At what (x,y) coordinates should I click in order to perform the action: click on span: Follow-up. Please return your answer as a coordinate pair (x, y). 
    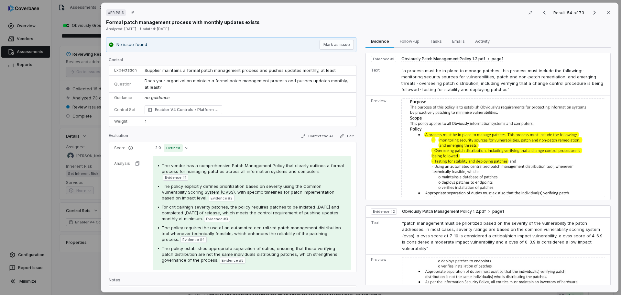
    Looking at the image, I should click on (409, 41).